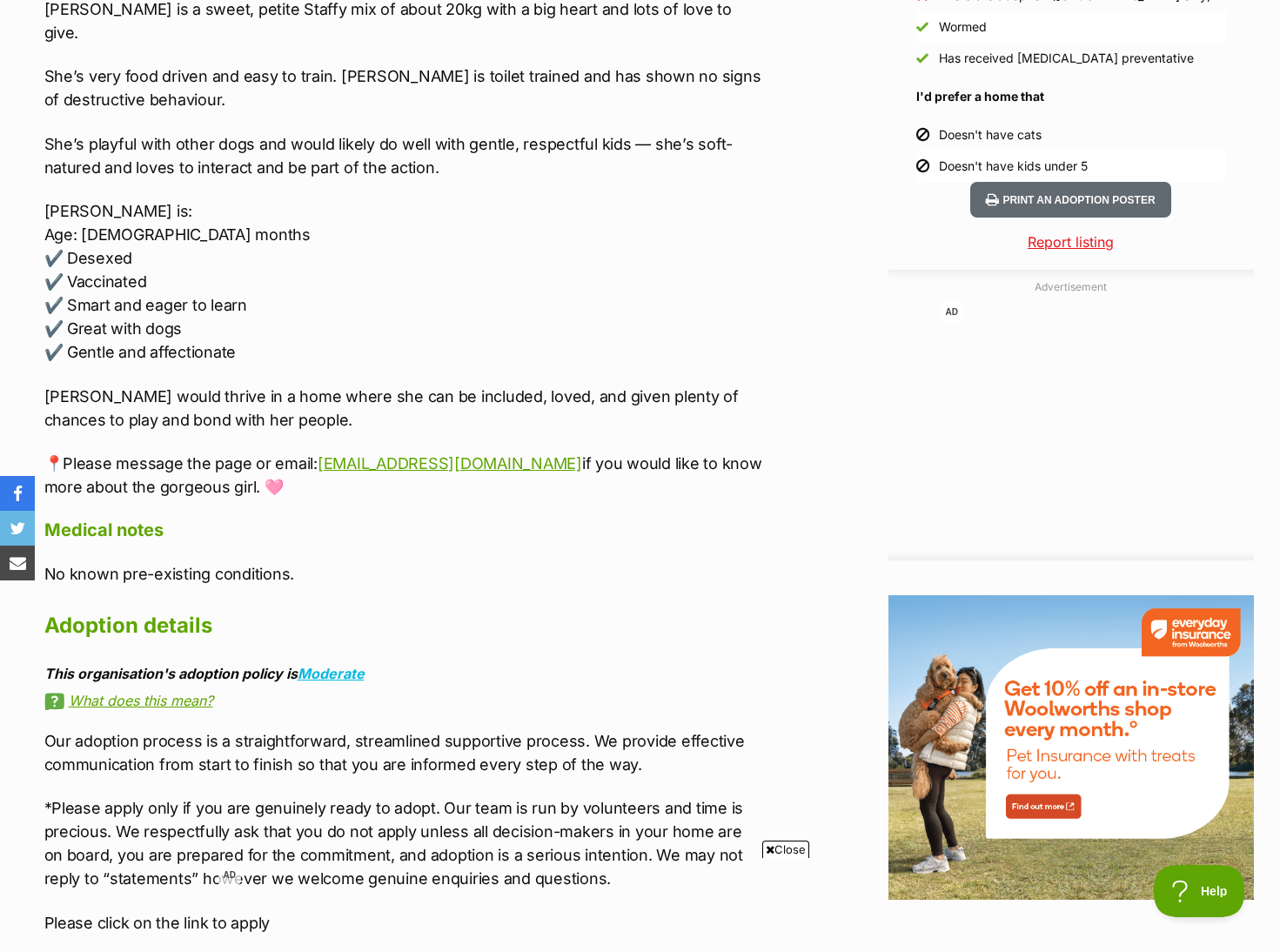 The width and height of the screenshot is (1280, 952). Describe the element at coordinates (1071, 415) in the screenshot. I see `div: Advertisement` at that location.